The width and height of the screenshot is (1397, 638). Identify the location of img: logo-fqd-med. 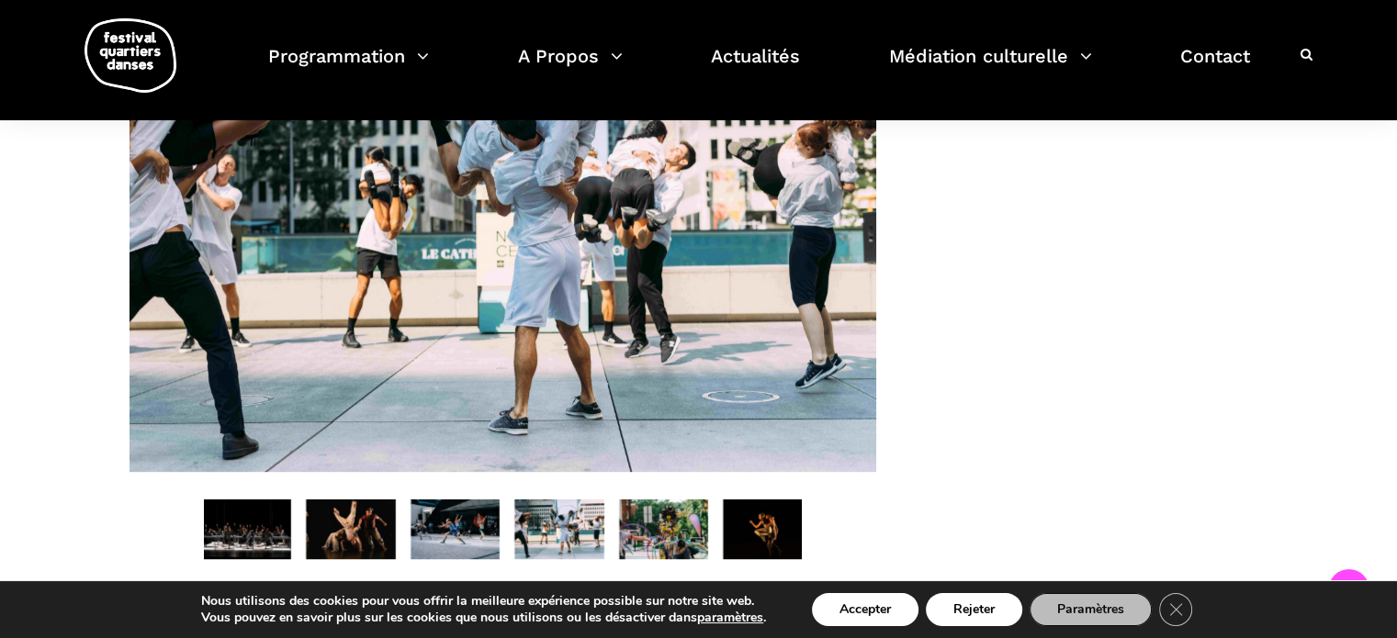
(130, 55).